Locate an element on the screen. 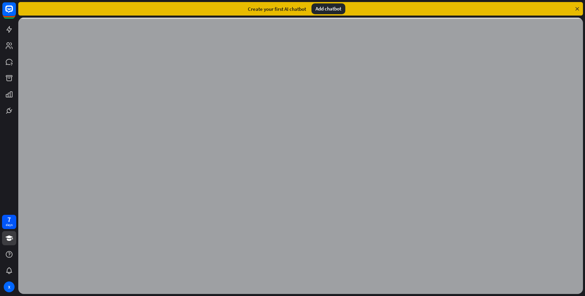  div: Create your first AI chatbot is located at coordinates (277, 9).